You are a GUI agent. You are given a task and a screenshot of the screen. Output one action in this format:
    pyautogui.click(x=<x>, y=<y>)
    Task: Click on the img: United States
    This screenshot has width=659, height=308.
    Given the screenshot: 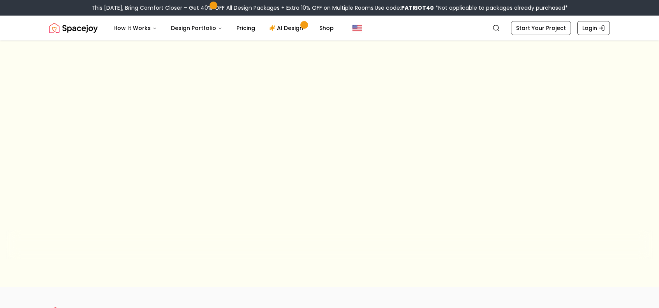 What is the action you would take?
    pyautogui.click(x=357, y=28)
    